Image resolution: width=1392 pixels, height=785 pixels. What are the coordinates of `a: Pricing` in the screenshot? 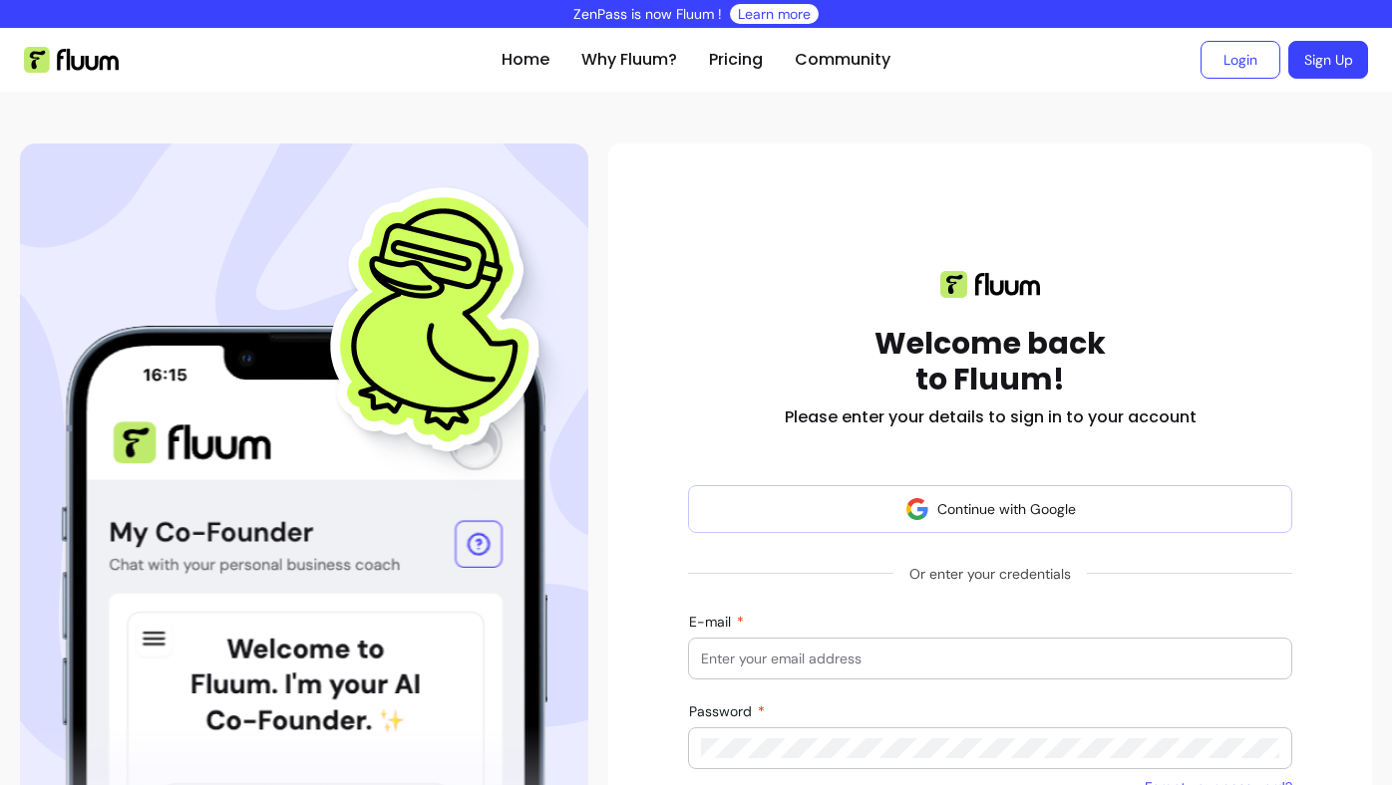 It's located at (736, 60).